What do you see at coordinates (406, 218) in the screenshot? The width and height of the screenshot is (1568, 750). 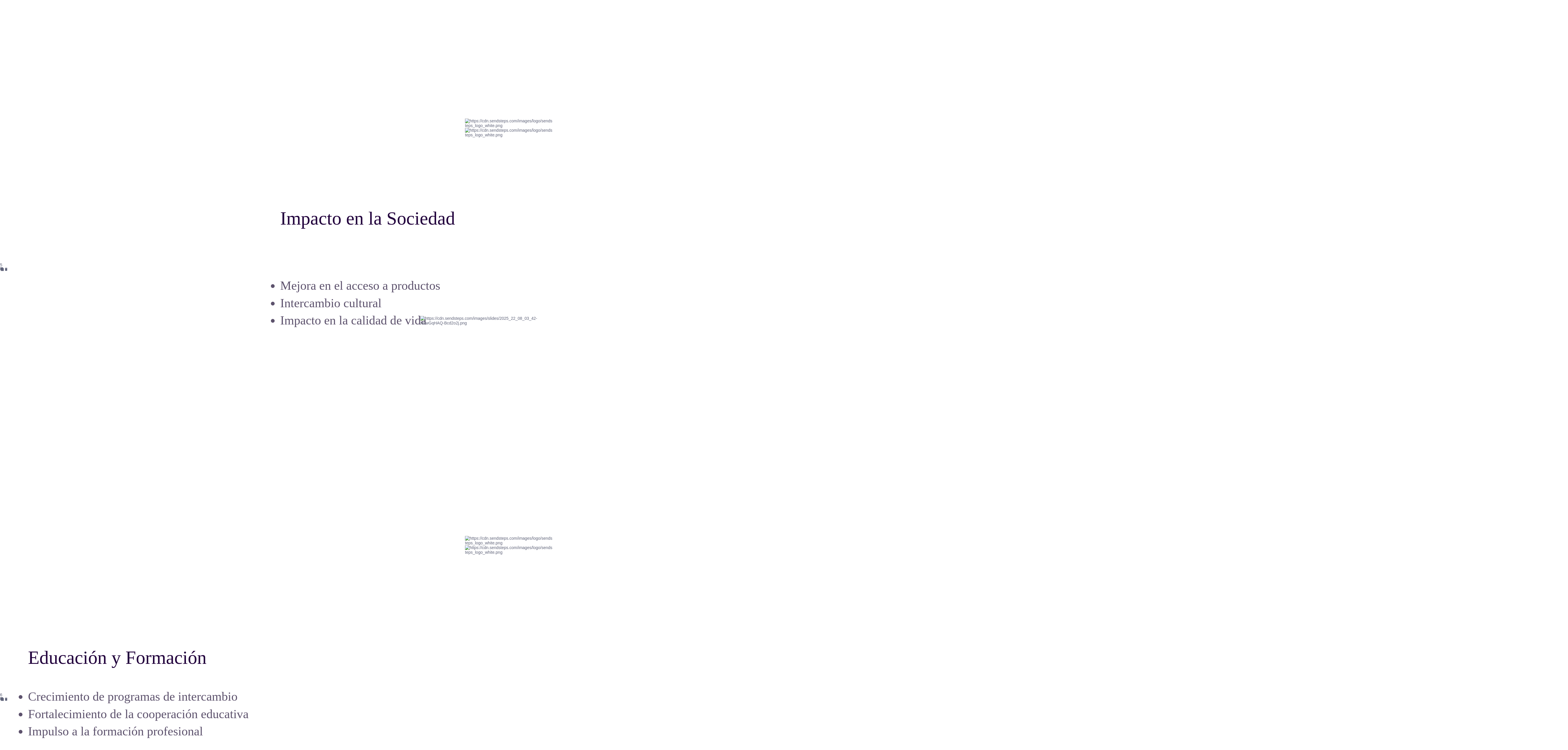 I see `p: Impacto en la Sociedad` at bounding box center [406, 218].